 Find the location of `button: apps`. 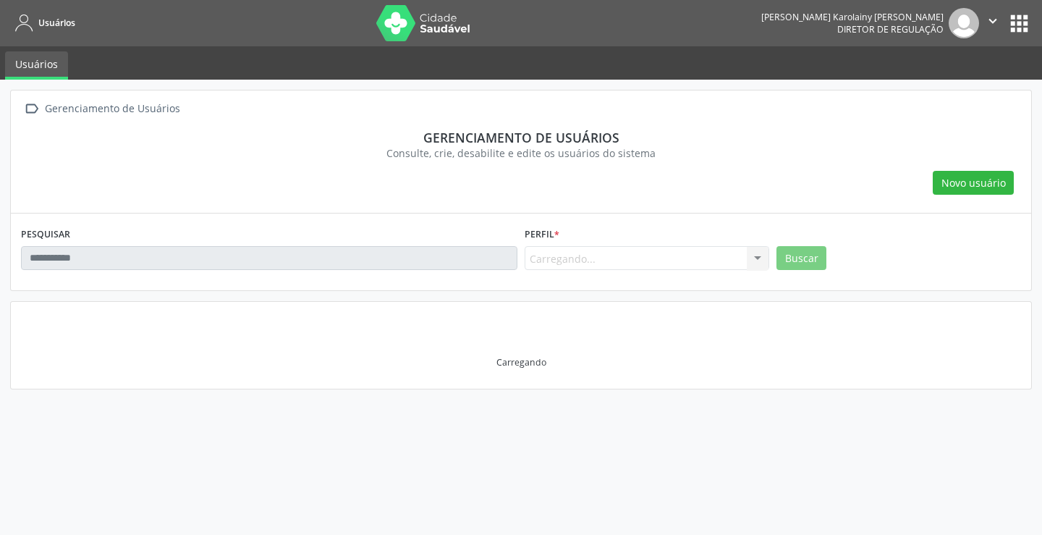

button: apps is located at coordinates (1019, 23).